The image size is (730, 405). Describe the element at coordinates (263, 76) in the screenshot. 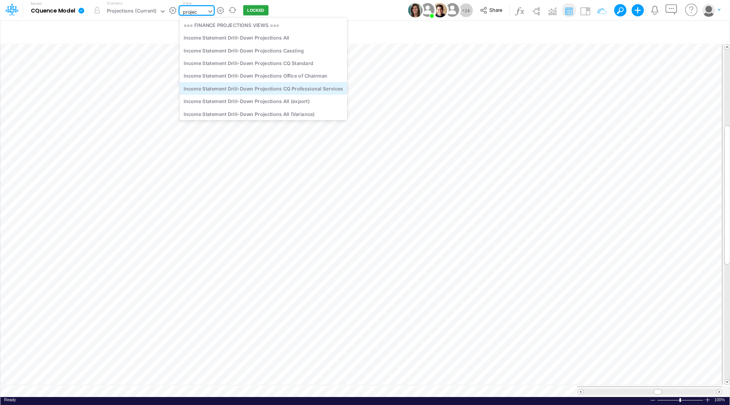

I see `div: Income Statement Drill-Down Projections Office of Chairman` at that location.